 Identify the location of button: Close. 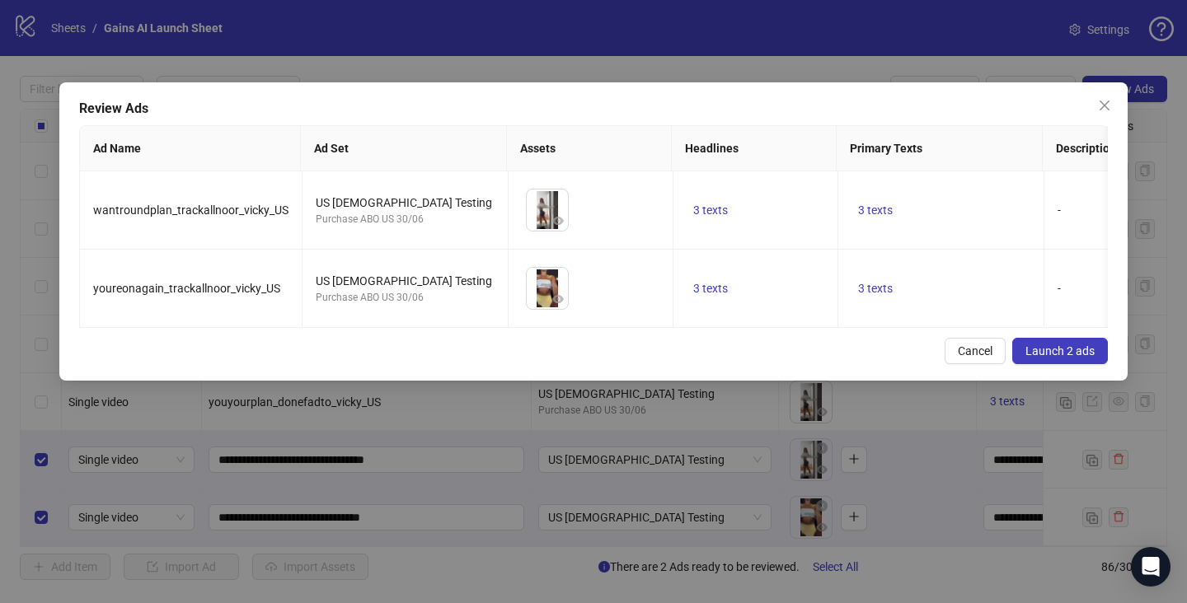
(1104, 105).